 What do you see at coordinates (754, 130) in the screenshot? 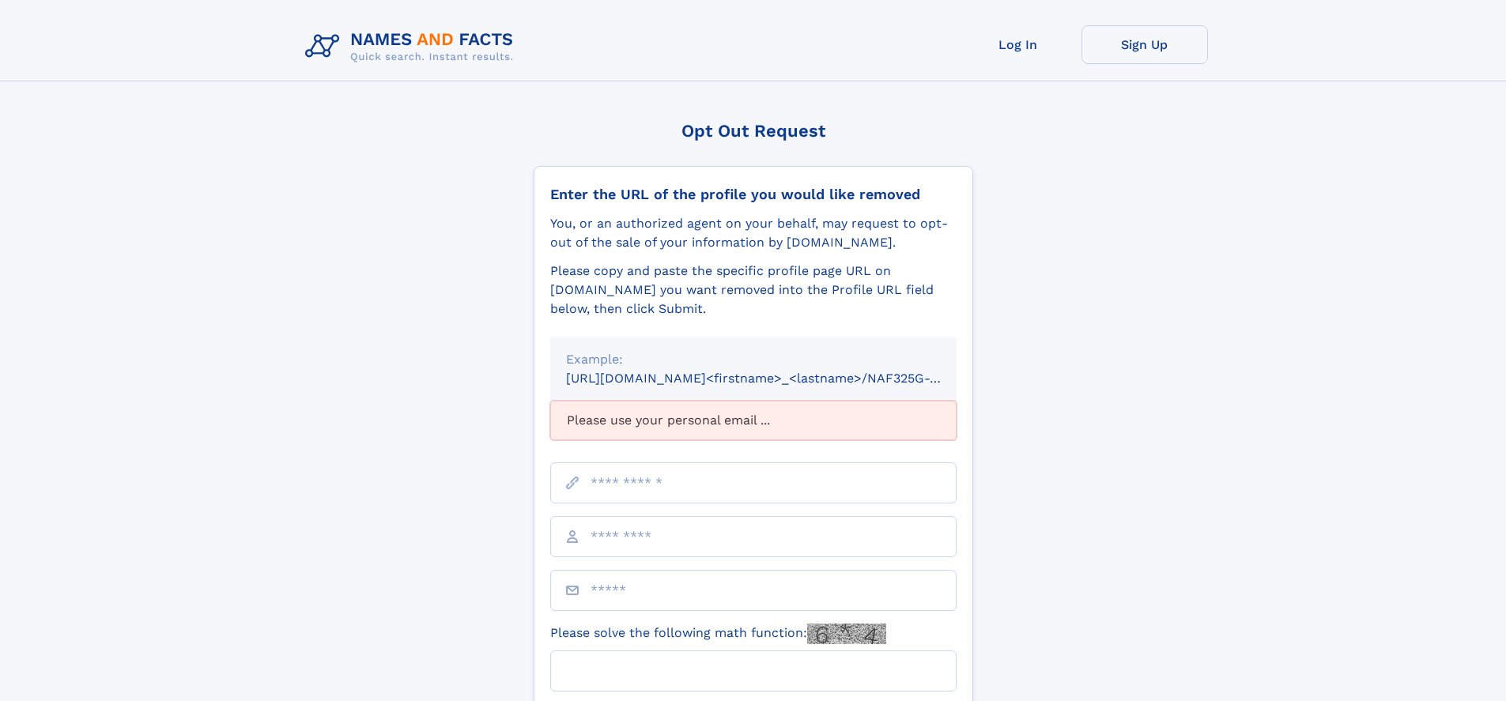
I see `div: Opt Out Request` at bounding box center [754, 130].